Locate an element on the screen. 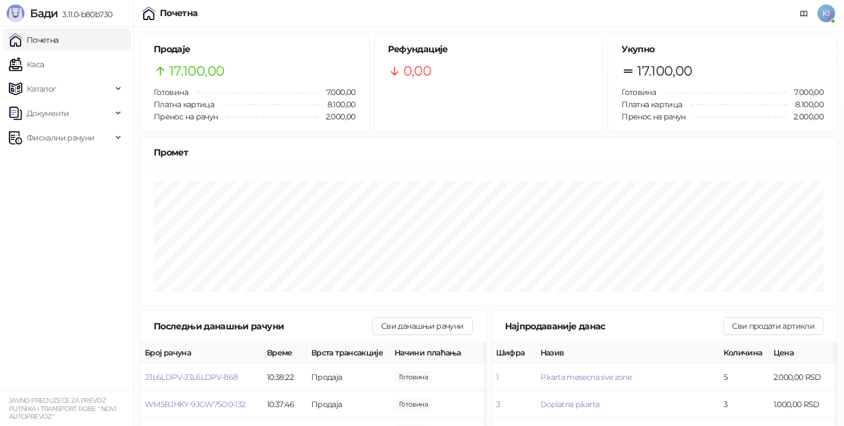 The image size is (844, 426). img: Logo is located at coordinates (16, 13).